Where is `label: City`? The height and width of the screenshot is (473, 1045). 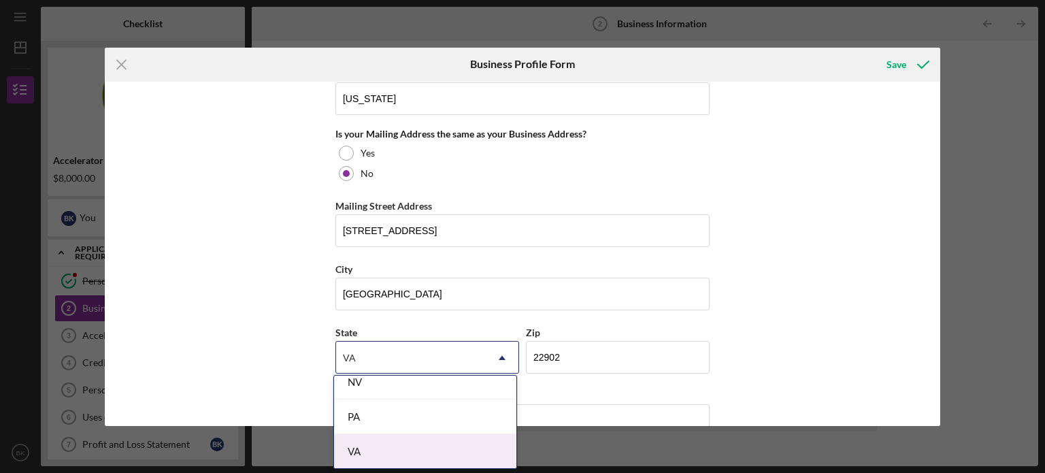 label: City is located at coordinates (344, 269).